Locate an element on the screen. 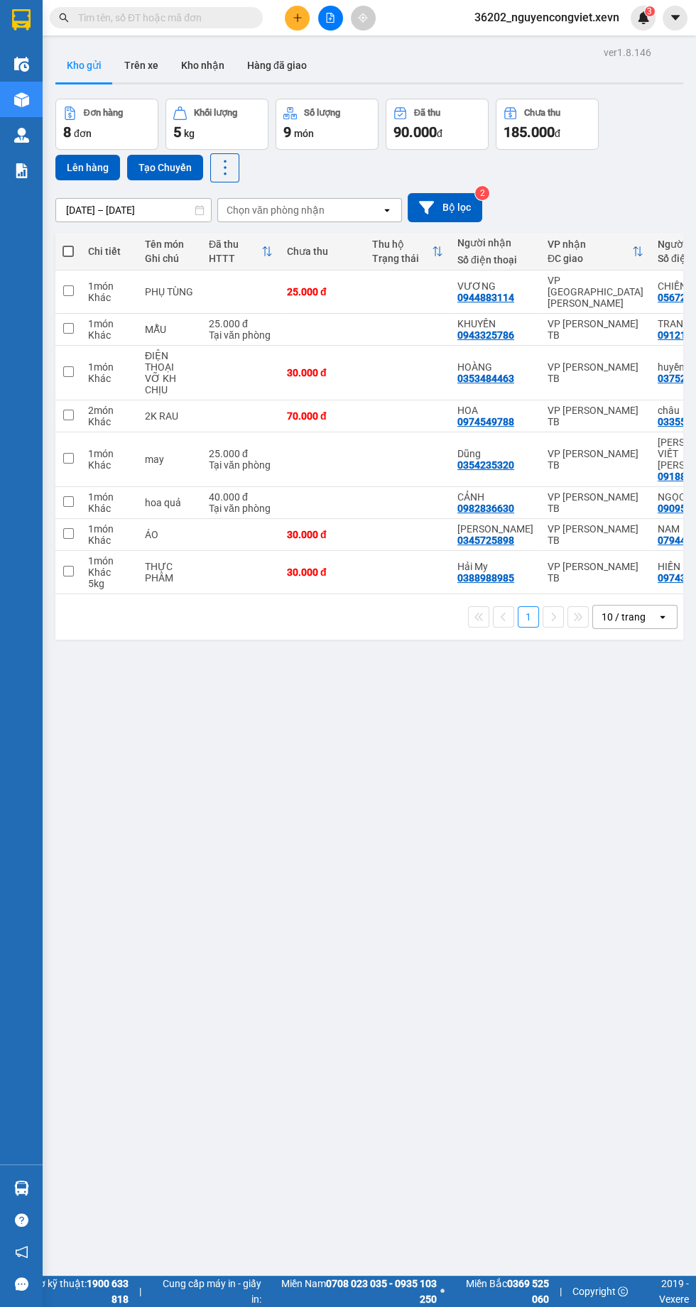 The image size is (696, 1307). div: KHUYẾN is located at coordinates (495, 324).